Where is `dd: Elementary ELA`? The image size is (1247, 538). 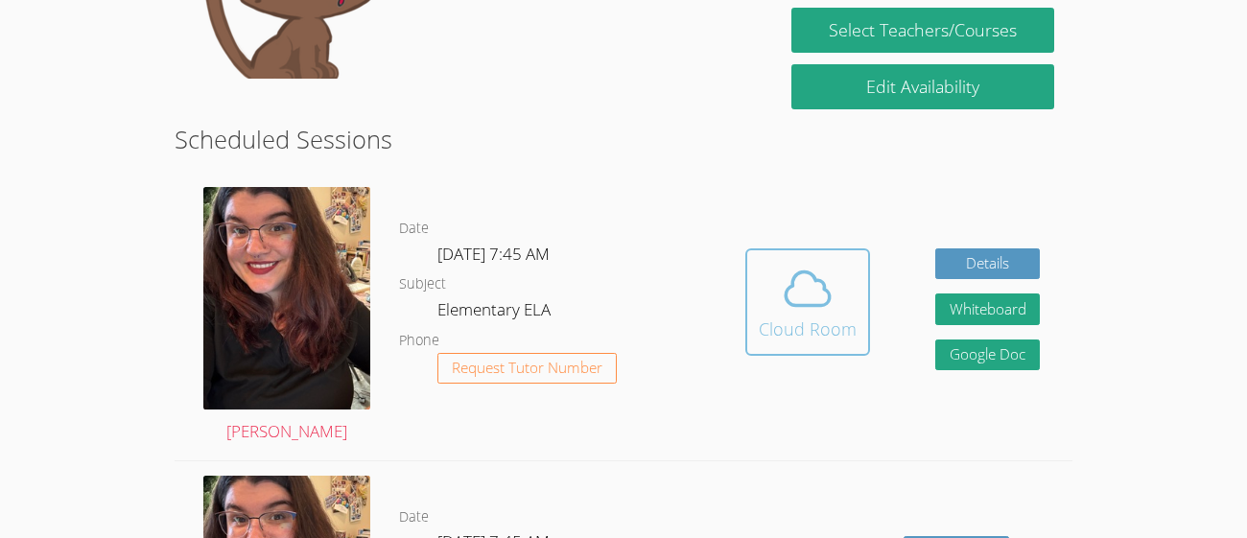 dd: Elementary ELA is located at coordinates (496, 313).